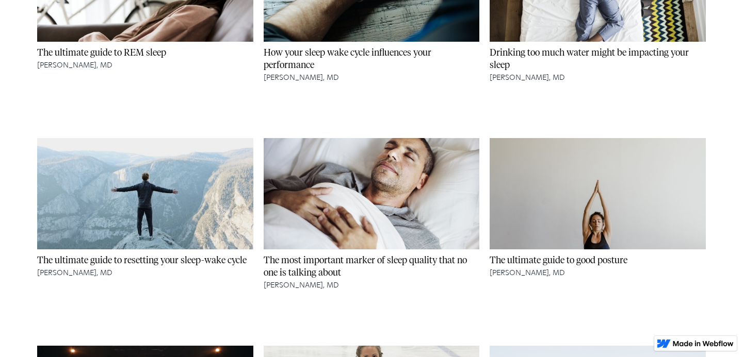 This screenshot has height=357, width=743. I want to click on h4: How your sleep wake cycle influences your performance, so click(371, 59).